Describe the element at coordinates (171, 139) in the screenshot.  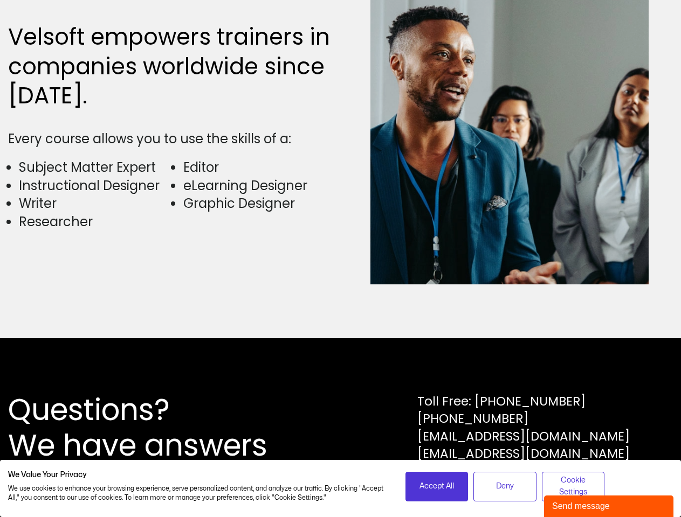
I see `div: Every course allows you to use the skills of a:` at that location.